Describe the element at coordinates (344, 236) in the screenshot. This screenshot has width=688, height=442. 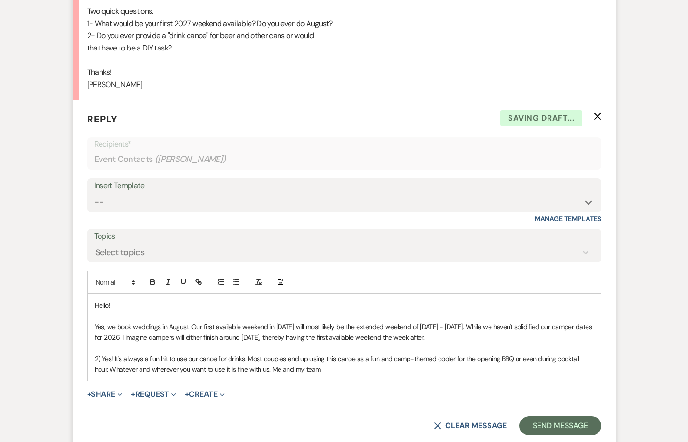
I see `label: Topics` at that location.